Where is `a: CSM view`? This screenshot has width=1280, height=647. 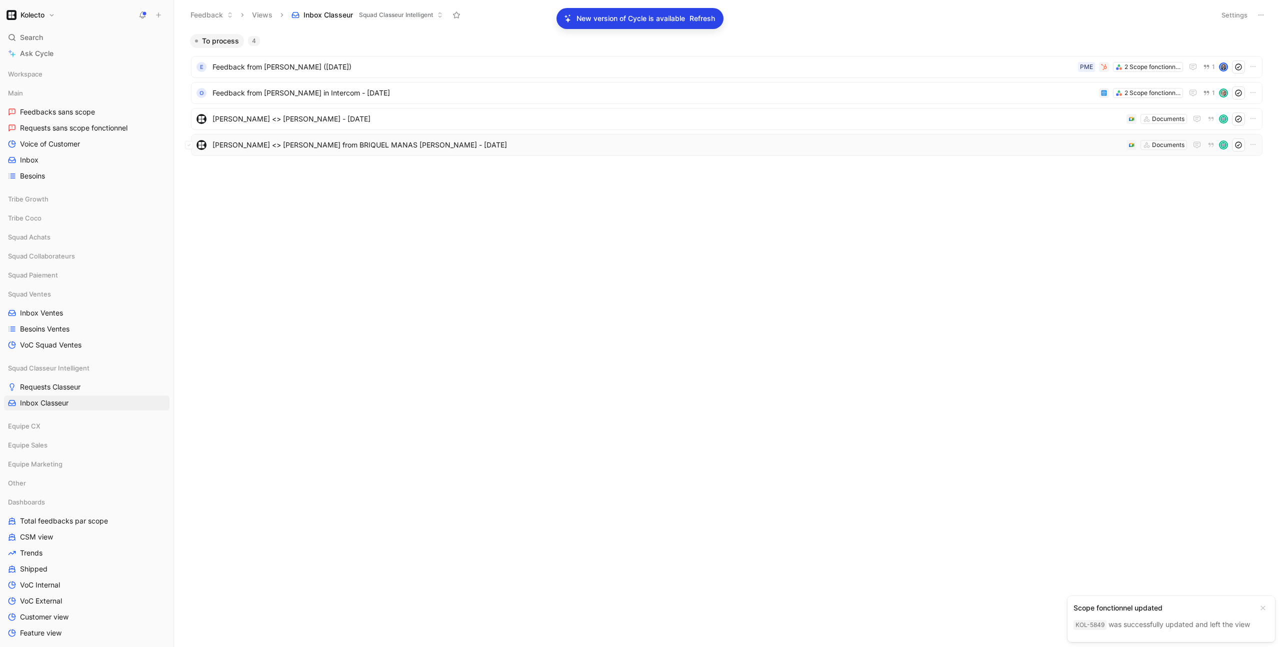 a: CSM view is located at coordinates (86, 537).